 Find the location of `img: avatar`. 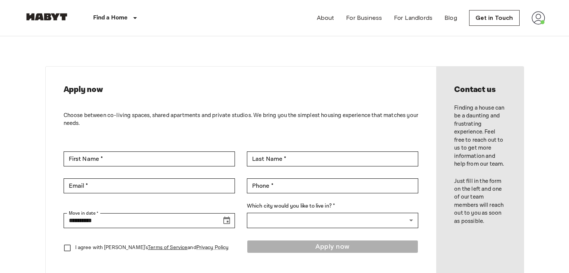

img: avatar is located at coordinates (538, 18).